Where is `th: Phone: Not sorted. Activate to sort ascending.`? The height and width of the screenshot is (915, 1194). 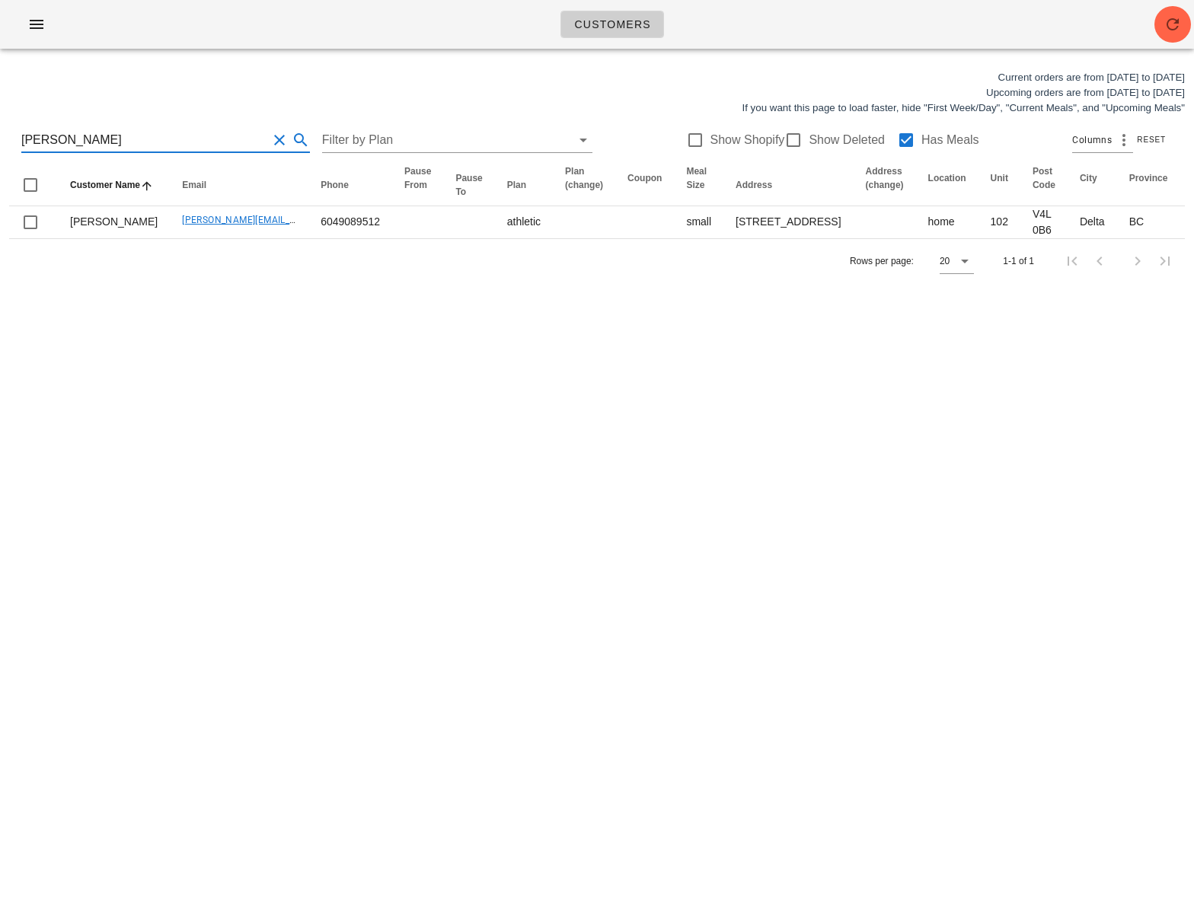 th: Phone: Not sorted. Activate to sort ascending. is located at coordinates (350, 185).